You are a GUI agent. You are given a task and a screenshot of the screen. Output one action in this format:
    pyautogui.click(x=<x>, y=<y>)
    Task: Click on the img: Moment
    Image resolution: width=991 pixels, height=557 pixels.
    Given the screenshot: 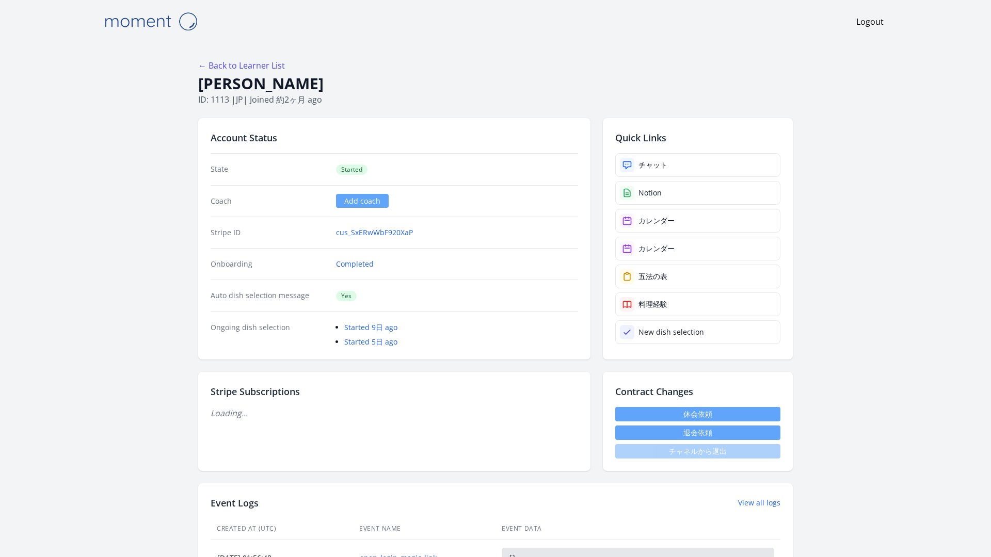 What is the action you would take?
    pyautogui.click(x=151, y=21)
    